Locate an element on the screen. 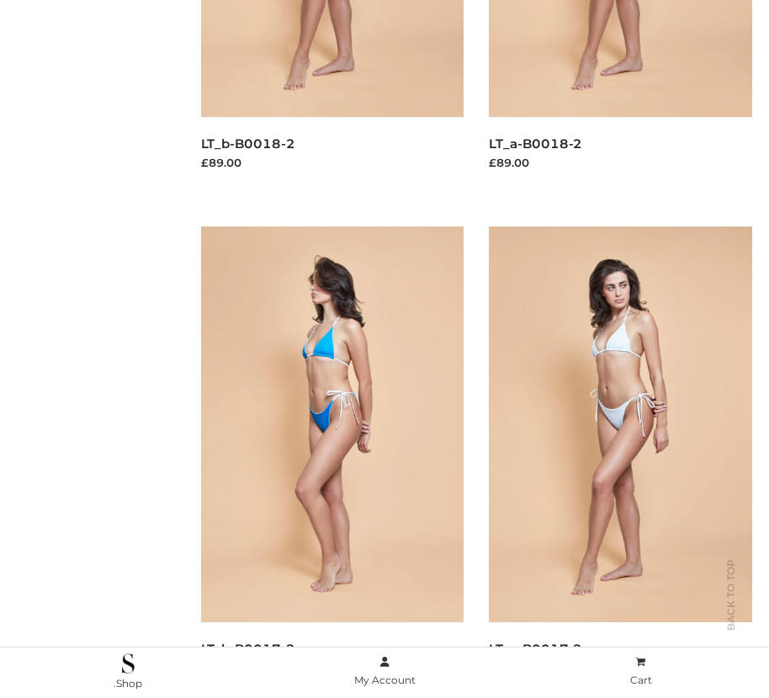  a: LT_a-B0018-2 is located at coordinates (535, 143).